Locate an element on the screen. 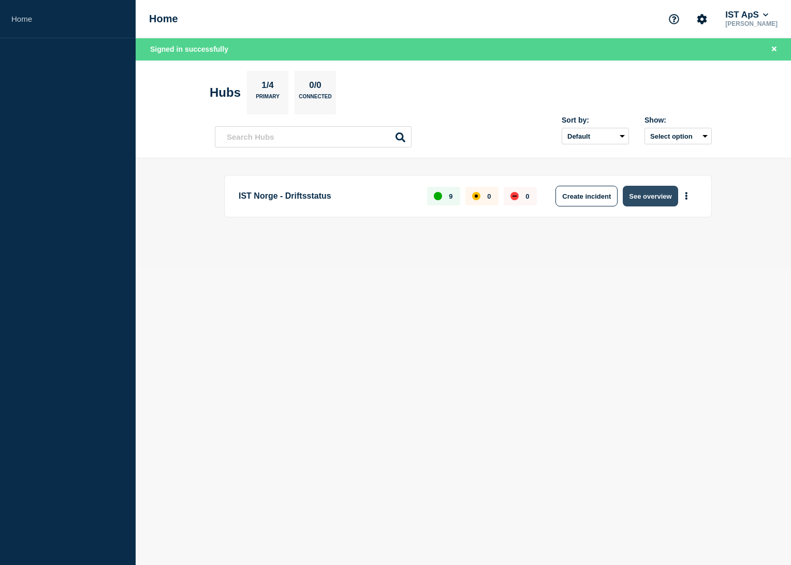  button: See overview is located at coordinates (650, 196).